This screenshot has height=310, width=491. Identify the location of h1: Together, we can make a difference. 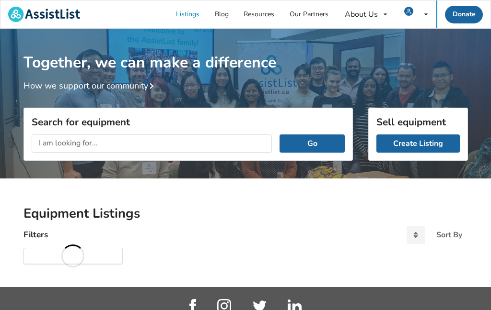
(245, 50).